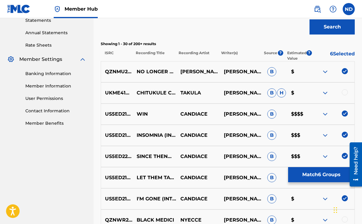  Describe the element at coordinates (56, 86) in the screenshot. I see `a: Member Information` at that location.